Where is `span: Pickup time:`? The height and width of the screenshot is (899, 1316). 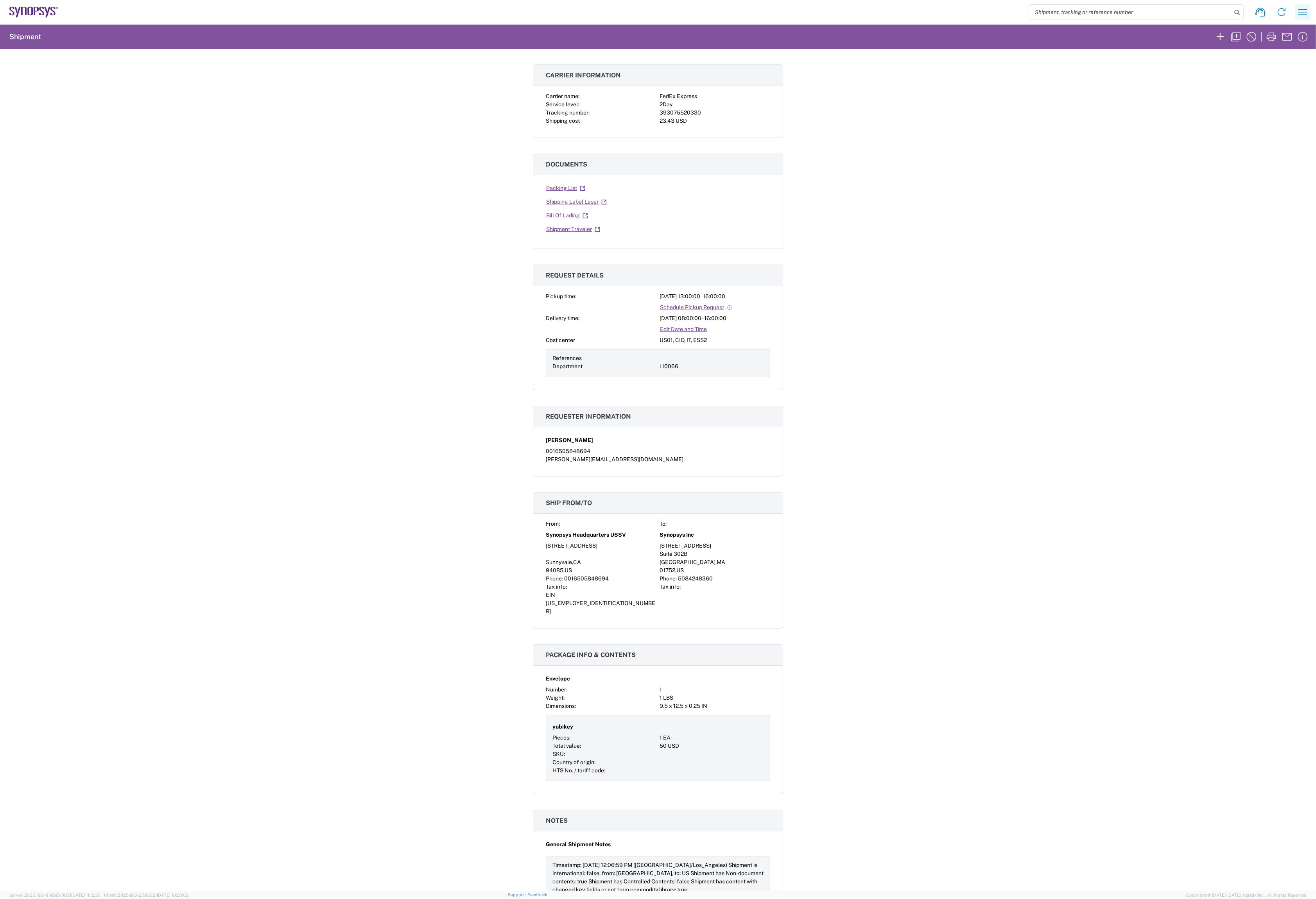 span: Pickup time: is located at coordinates (561, 297).